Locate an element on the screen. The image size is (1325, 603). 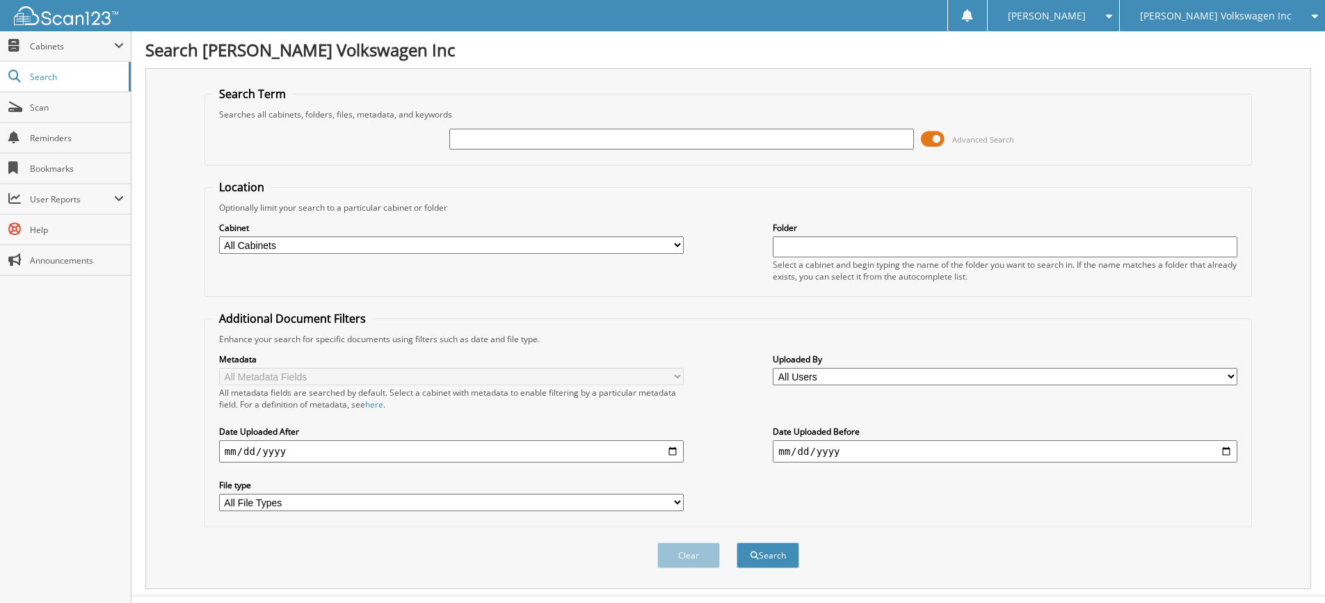
input: start is located at coordinates (451, 451).